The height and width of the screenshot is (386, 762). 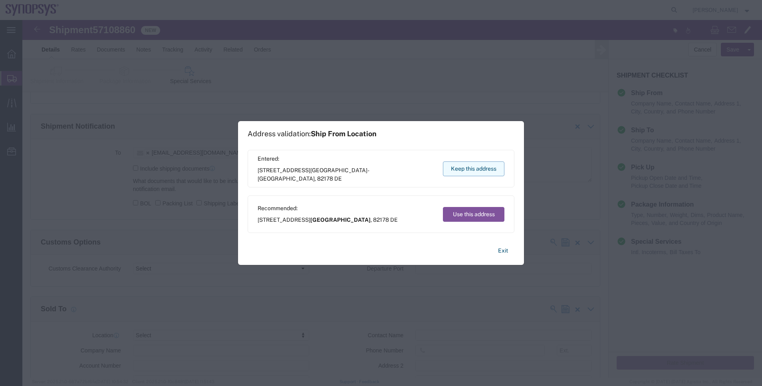 I want to click on h1: Address validation:, so click(x=312, y=134).